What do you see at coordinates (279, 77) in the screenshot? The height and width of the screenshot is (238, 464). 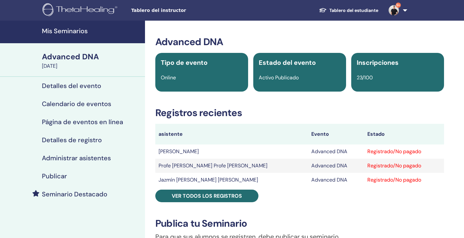 I see `span: Activo Publicado` at bounding box center [279, 77].